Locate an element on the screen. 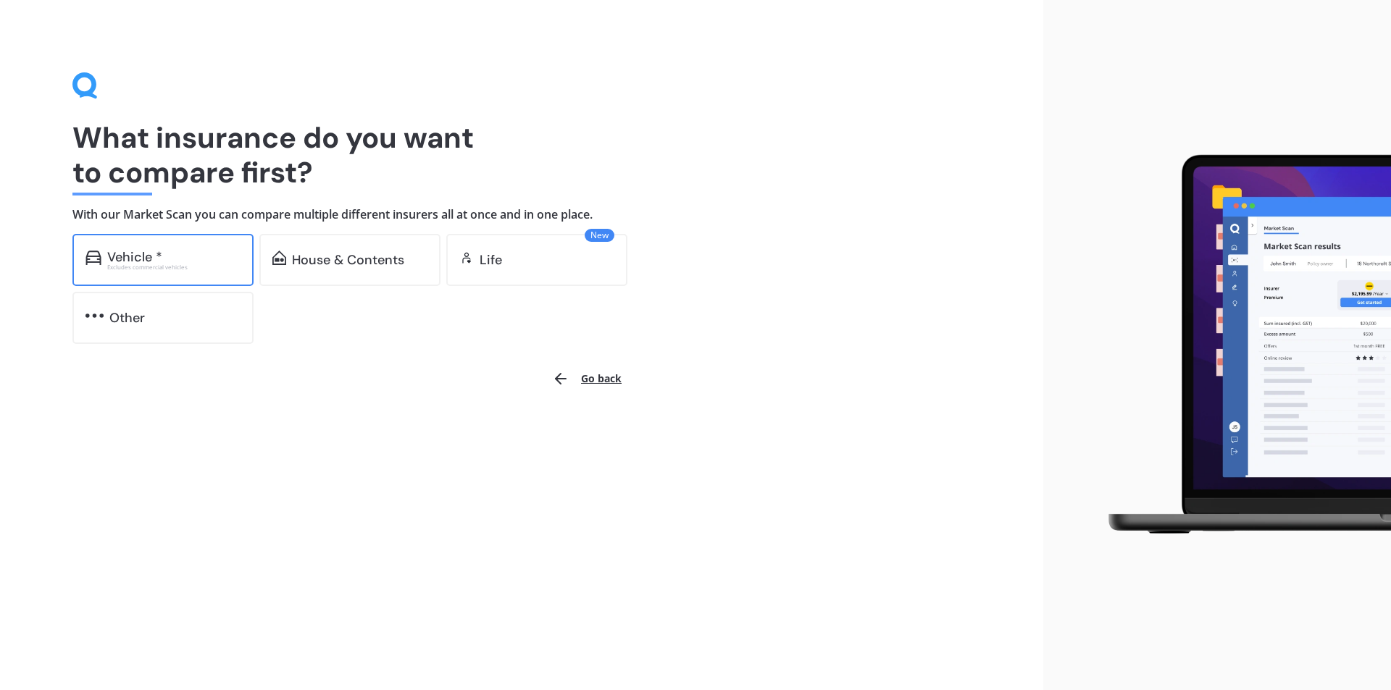  img: home-and-contents.b802091223b8502ef2dd.svg is located at coordinates (279, 258).